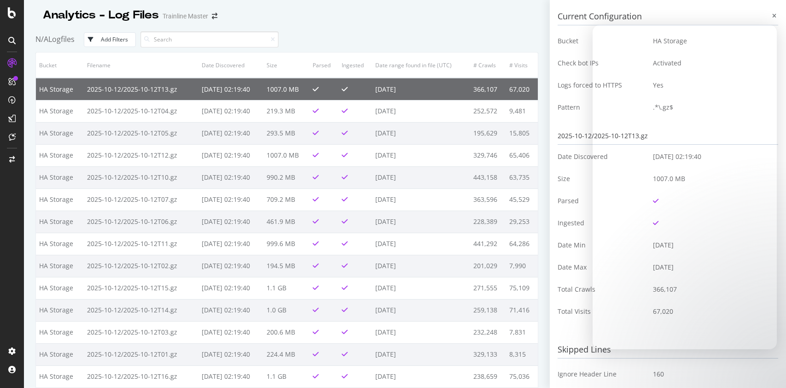  What do you see at coordinates (114, 39) in the screenshot?
I see `div: Add Filters` at bounding box center [114, 39].